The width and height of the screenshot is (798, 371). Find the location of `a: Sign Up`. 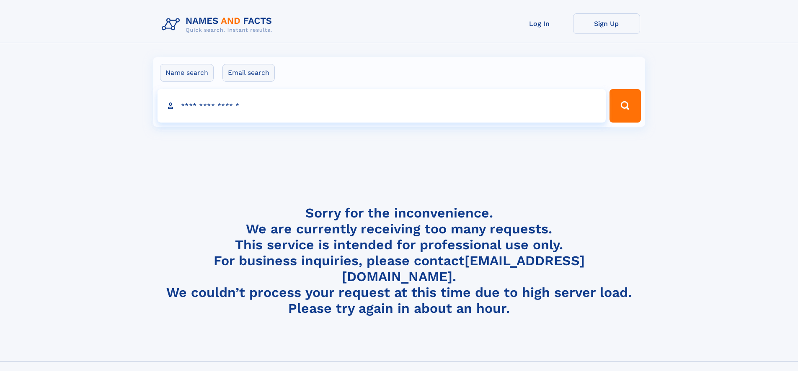

a: Sign Up is located at coordinates (606, 23).